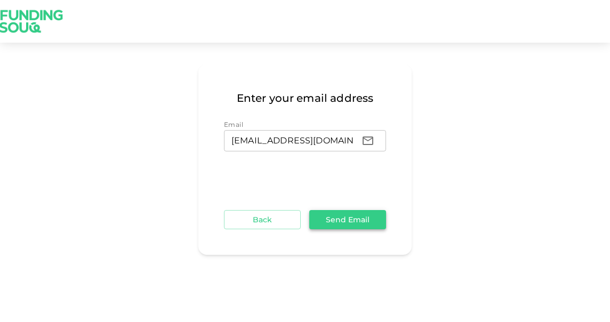 The image size is (610, 322). I want to click on button: Back, so click(262, 220).